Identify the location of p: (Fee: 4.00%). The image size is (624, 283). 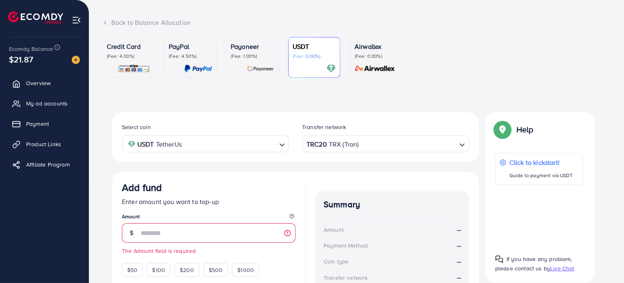
(128, 56).